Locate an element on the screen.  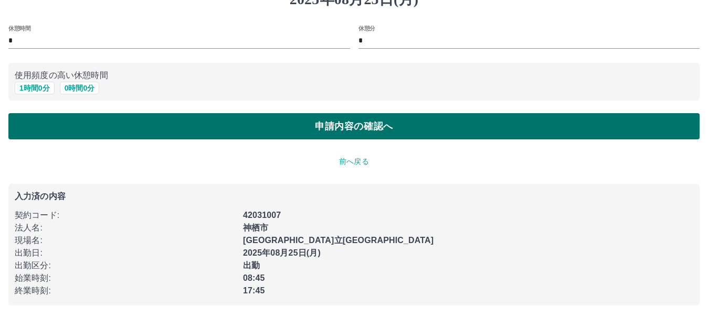
b: 出勤 is located at coordinates (251, 265).